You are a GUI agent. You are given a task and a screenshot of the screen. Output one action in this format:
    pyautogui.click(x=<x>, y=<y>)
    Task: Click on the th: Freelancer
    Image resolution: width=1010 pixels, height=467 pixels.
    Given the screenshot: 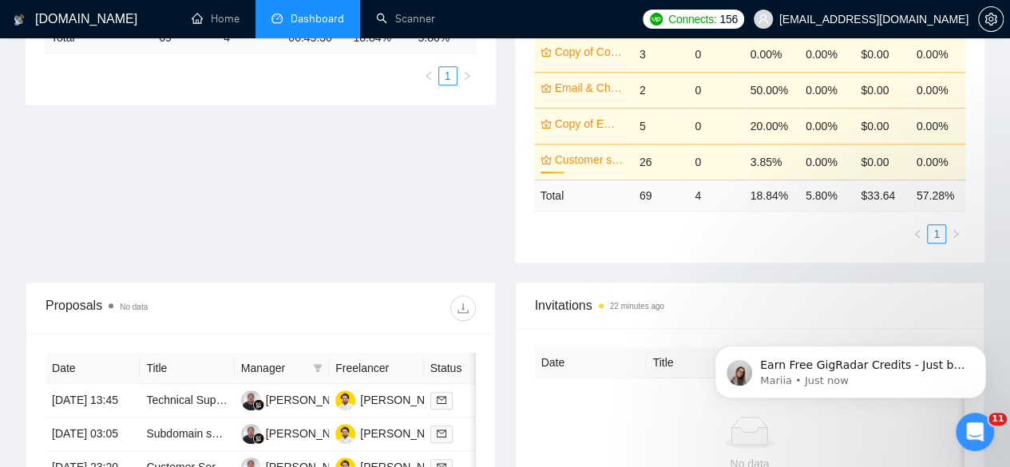 What is the action you would take?
    pyautogui.click(x=376, y=368)
    